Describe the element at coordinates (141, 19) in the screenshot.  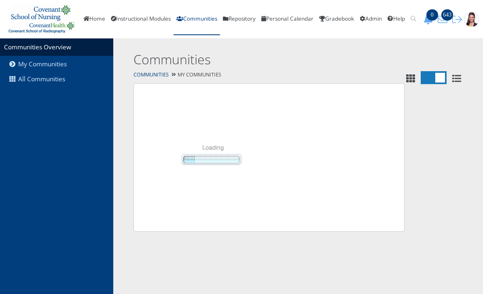
I see `a: Instructional Modules` at that location.